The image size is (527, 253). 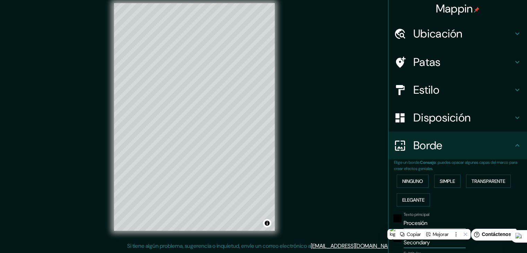 I want to click on button: Activar o desactivar atribución, so click(x=267, y=223).